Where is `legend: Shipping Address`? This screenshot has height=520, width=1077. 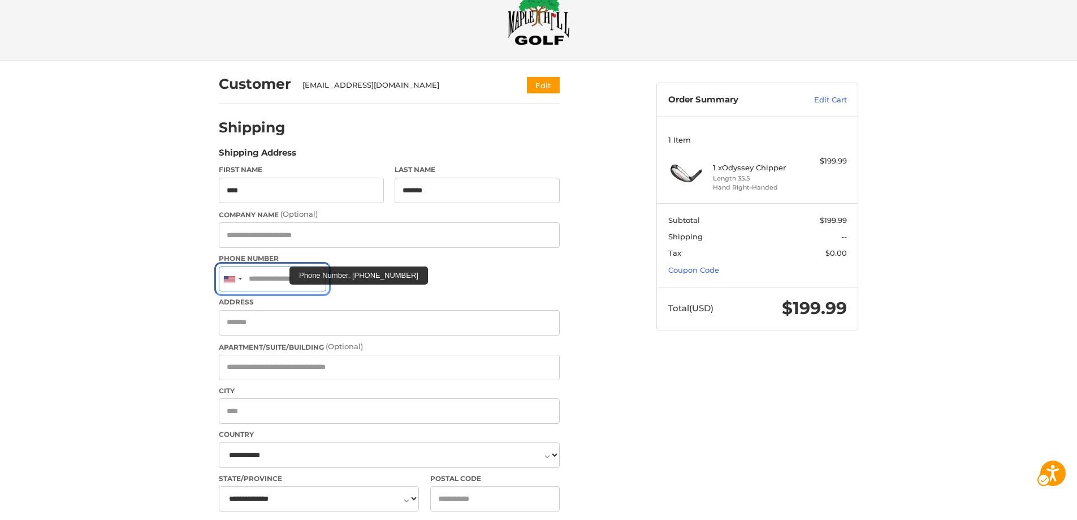 legend: Shipping Address is located at coordinates (257, 156).